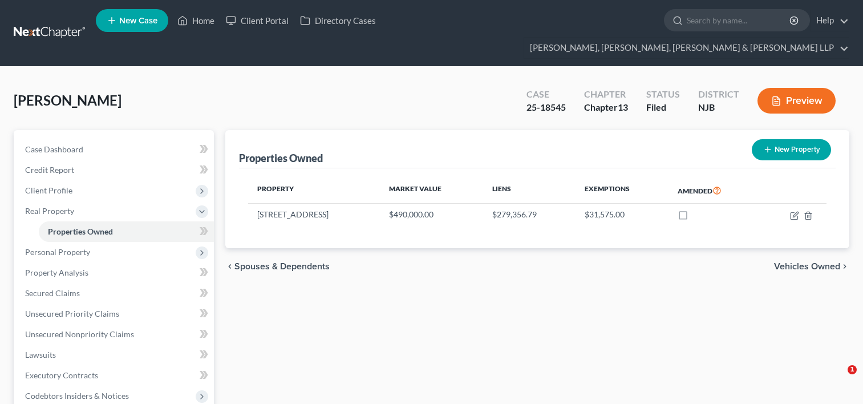 This screenshot has height=404, width=863. What do you see at coordinates (623, 107) in the screenshot?
I see `span: 13` at bounding box center [623, 107].